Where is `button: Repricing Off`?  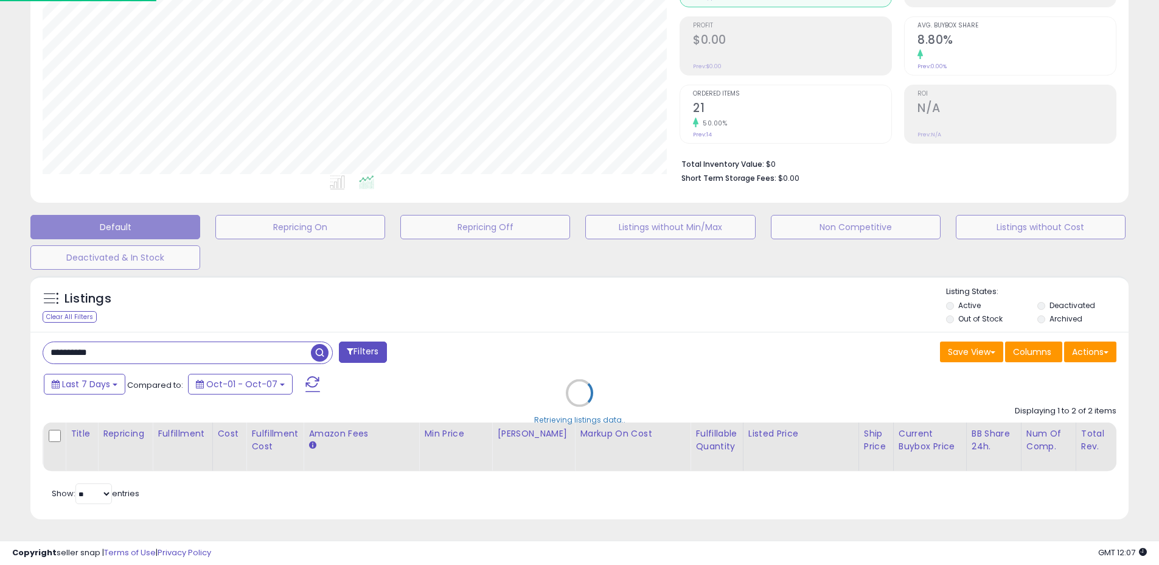 button: Repricing Off is located at coordinates (485, 227).